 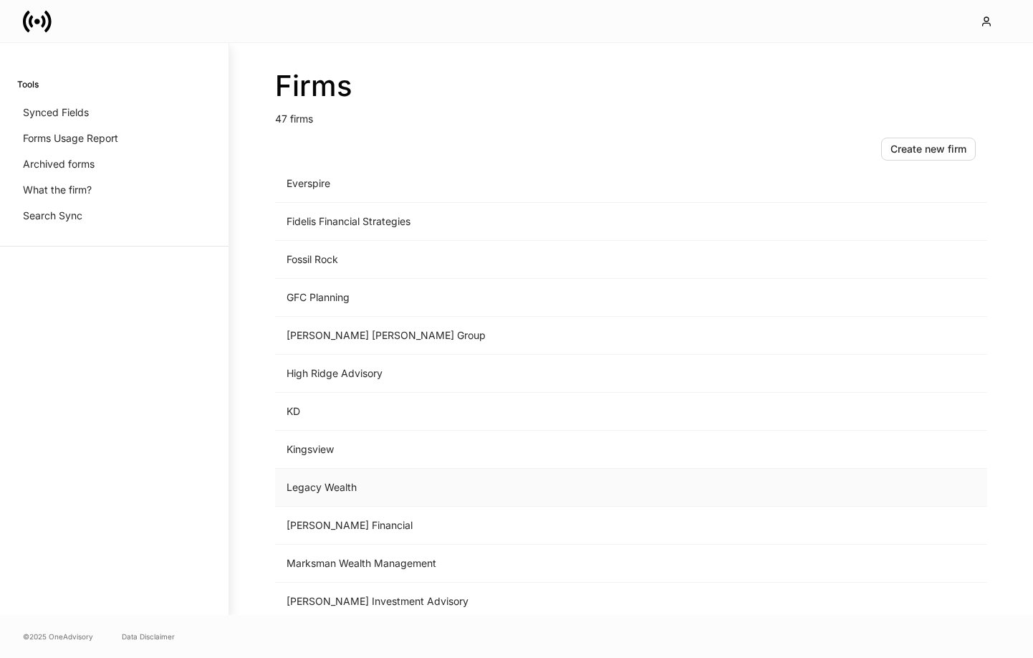 I want to click on h6: Tools, so click(x=28, y=84).